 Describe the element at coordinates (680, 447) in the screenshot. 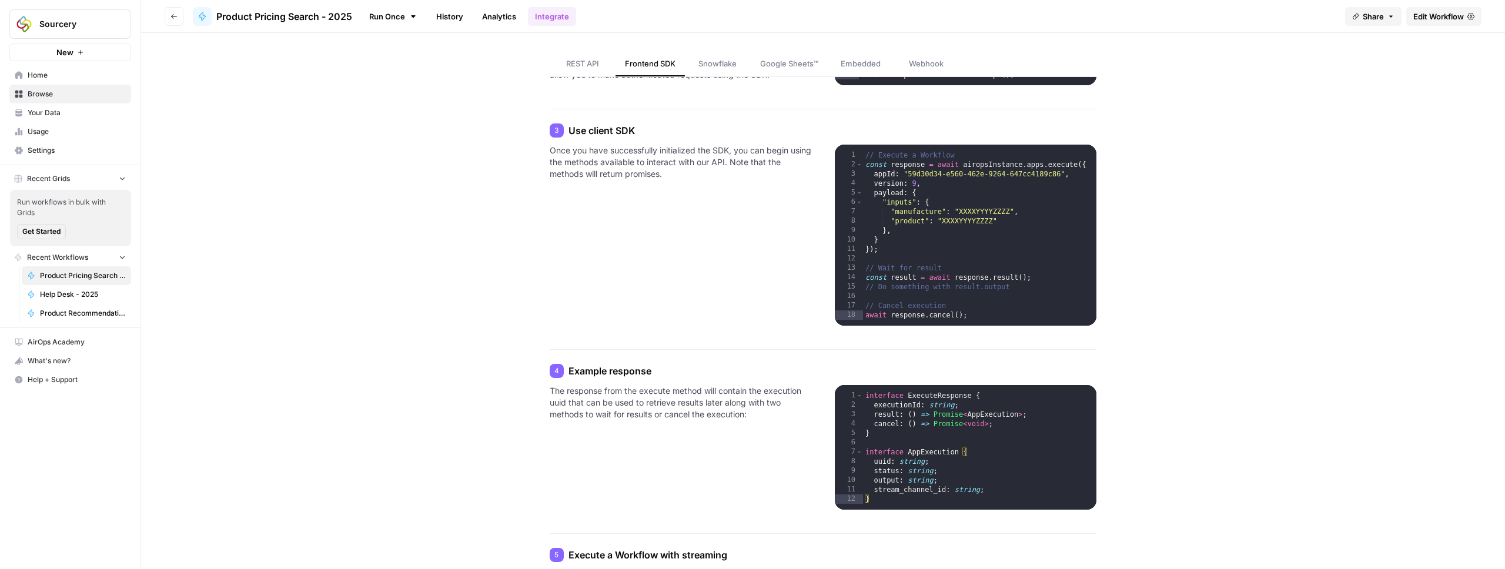

I see `p: The response from the execute method will contain the execution uuid that can be used to retrieve...` at that location.